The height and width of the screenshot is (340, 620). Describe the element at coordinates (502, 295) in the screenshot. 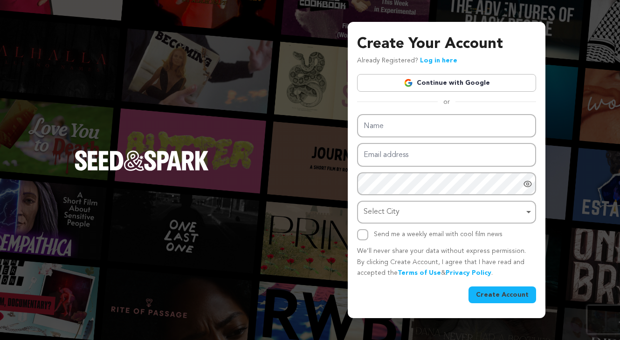

I see `button: Create Account` at that location.